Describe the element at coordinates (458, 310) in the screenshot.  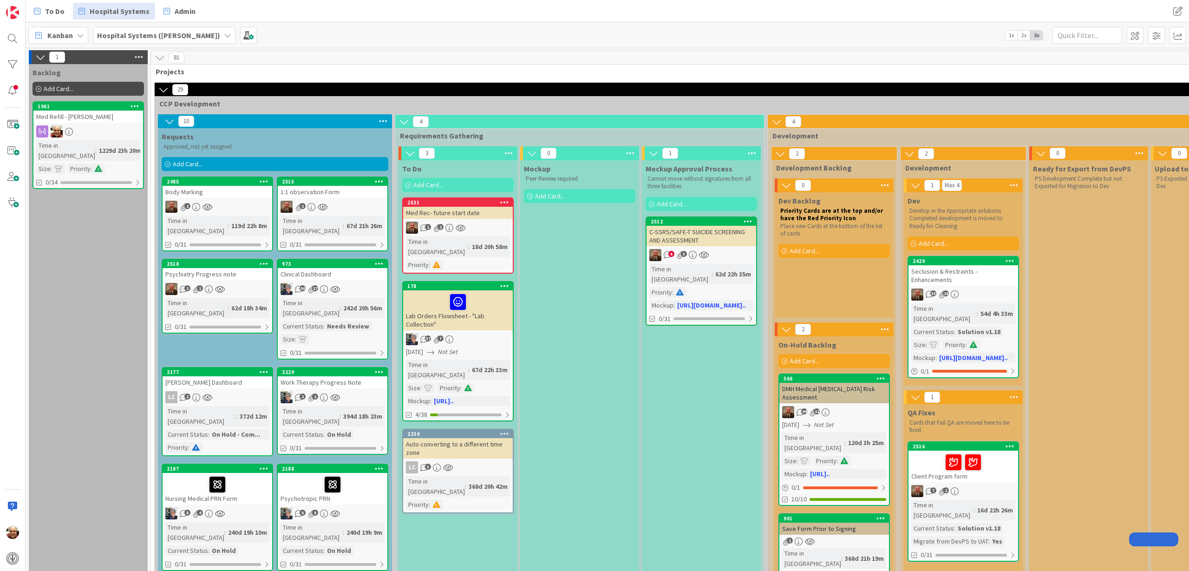
I see `div: Lab Orders Flowsheet - "Lab Collection"` at that location.